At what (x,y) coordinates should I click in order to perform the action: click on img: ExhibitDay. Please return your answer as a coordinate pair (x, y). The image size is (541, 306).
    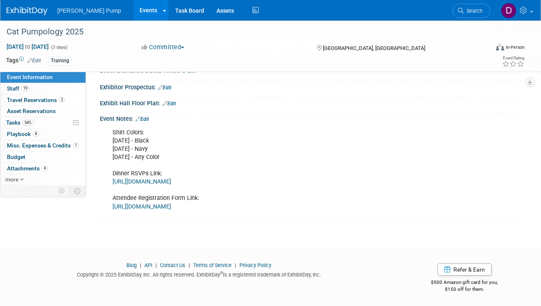
    Looking at the image, I should click on (27, 11).